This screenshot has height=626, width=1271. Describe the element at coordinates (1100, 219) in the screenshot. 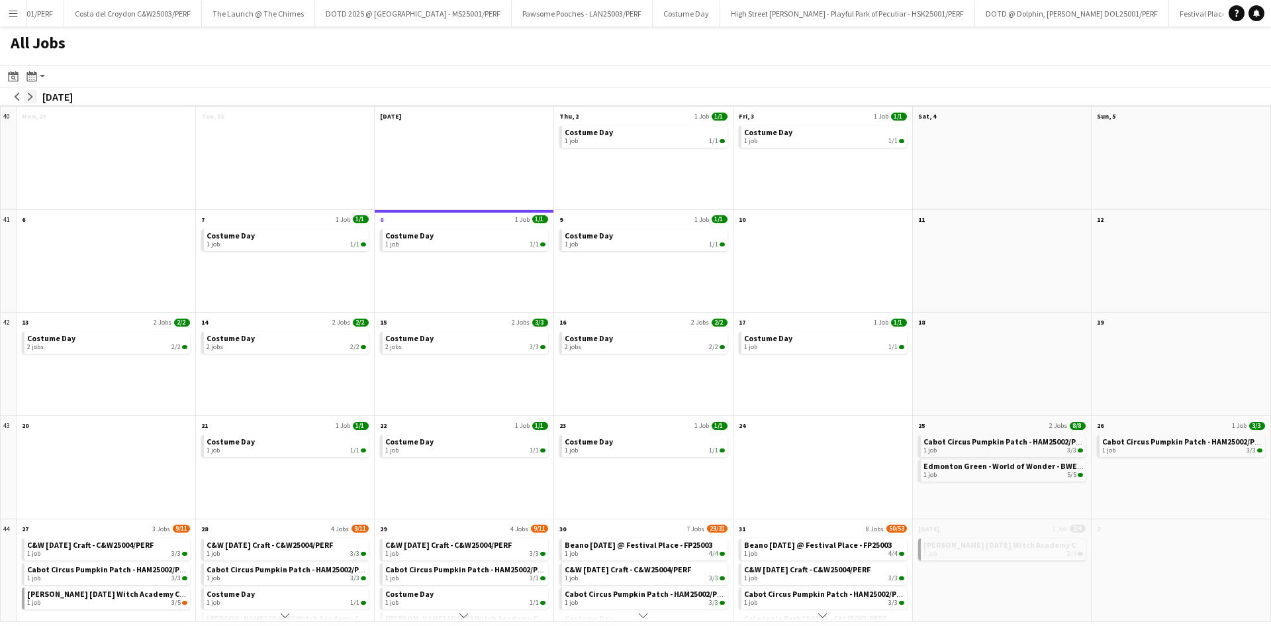

I see `span: 12` at that location.